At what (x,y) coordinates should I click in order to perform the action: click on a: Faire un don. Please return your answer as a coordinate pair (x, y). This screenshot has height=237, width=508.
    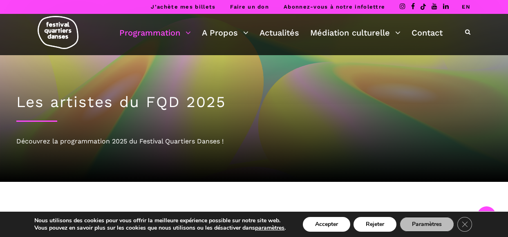
    Looking at the image, I should click on (249, 7).